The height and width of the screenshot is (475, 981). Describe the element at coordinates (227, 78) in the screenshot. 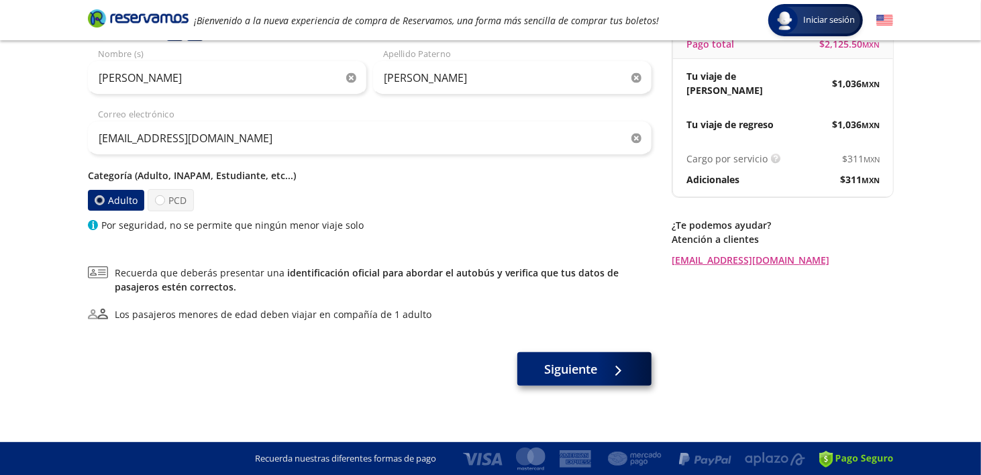

I see `input: Nombre (s)` at that location.